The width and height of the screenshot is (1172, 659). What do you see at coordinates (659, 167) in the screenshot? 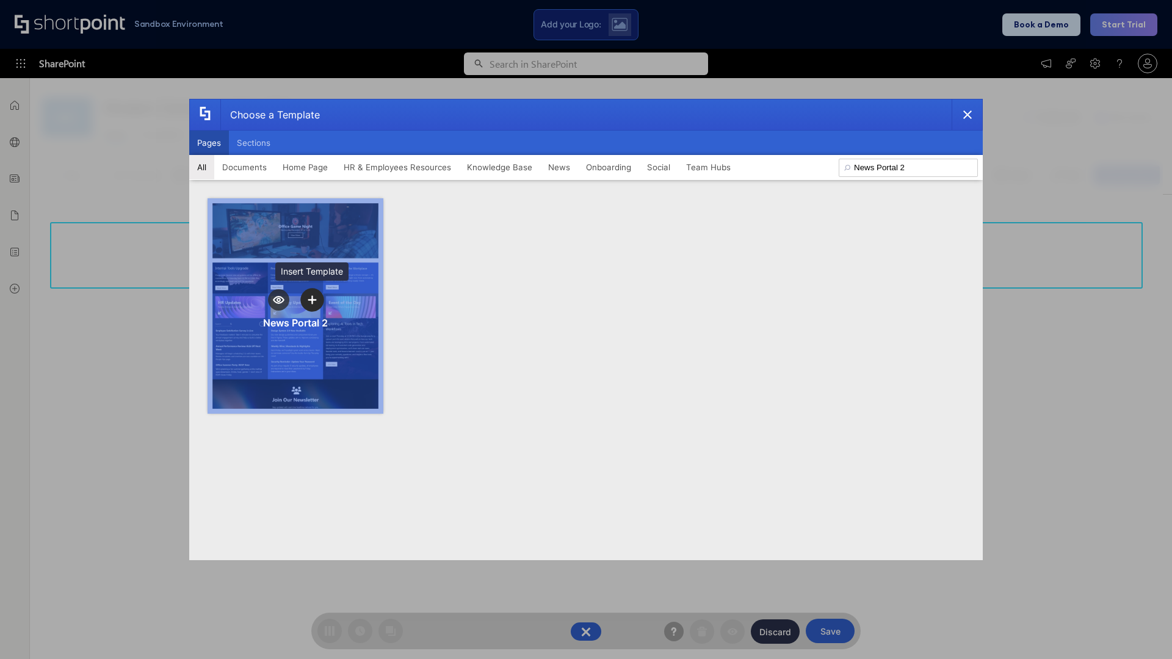
I see `button: Social` at bounding box center [659, 167].